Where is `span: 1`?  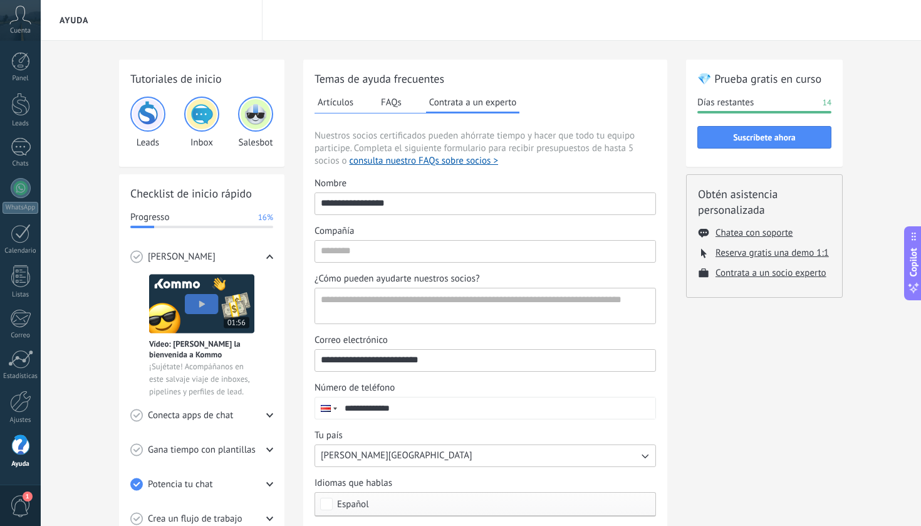 span: 1 is located at coordinates (28, 496).